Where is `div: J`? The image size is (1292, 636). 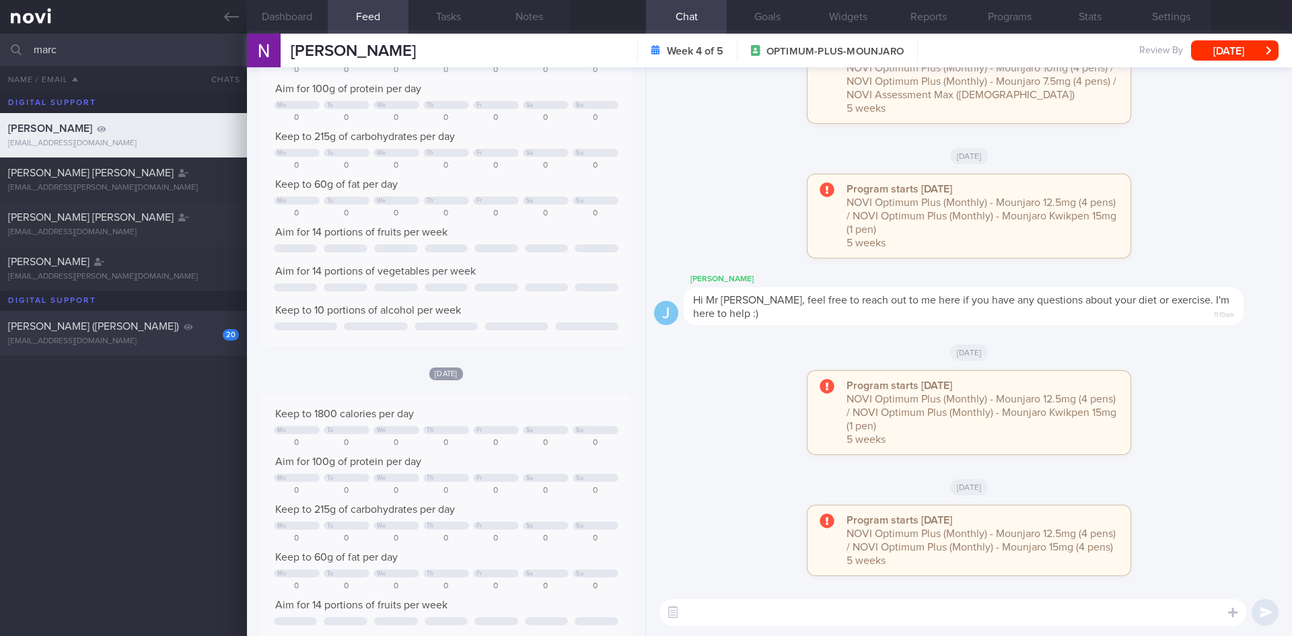
div: J is located at coordinates (666, 313).